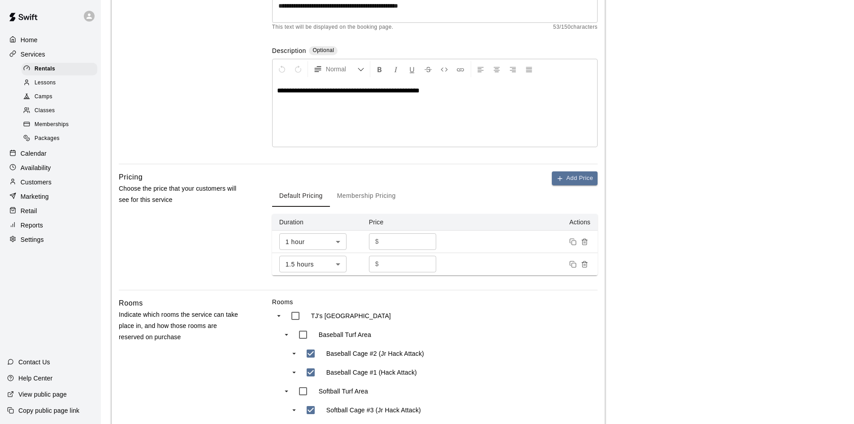 Image resolution: width=854 pixels, height=424 pixels. What do you see at coordinates (345, 334) in the screenshot?
I see `p: Baseball Turf Area` at bounding box center [345, 334].